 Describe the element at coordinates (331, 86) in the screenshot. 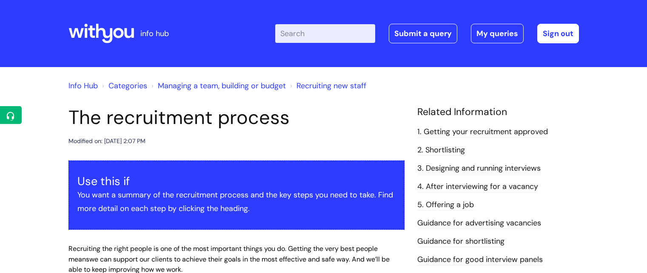

I see `a: Recruiting new staff` at that location.